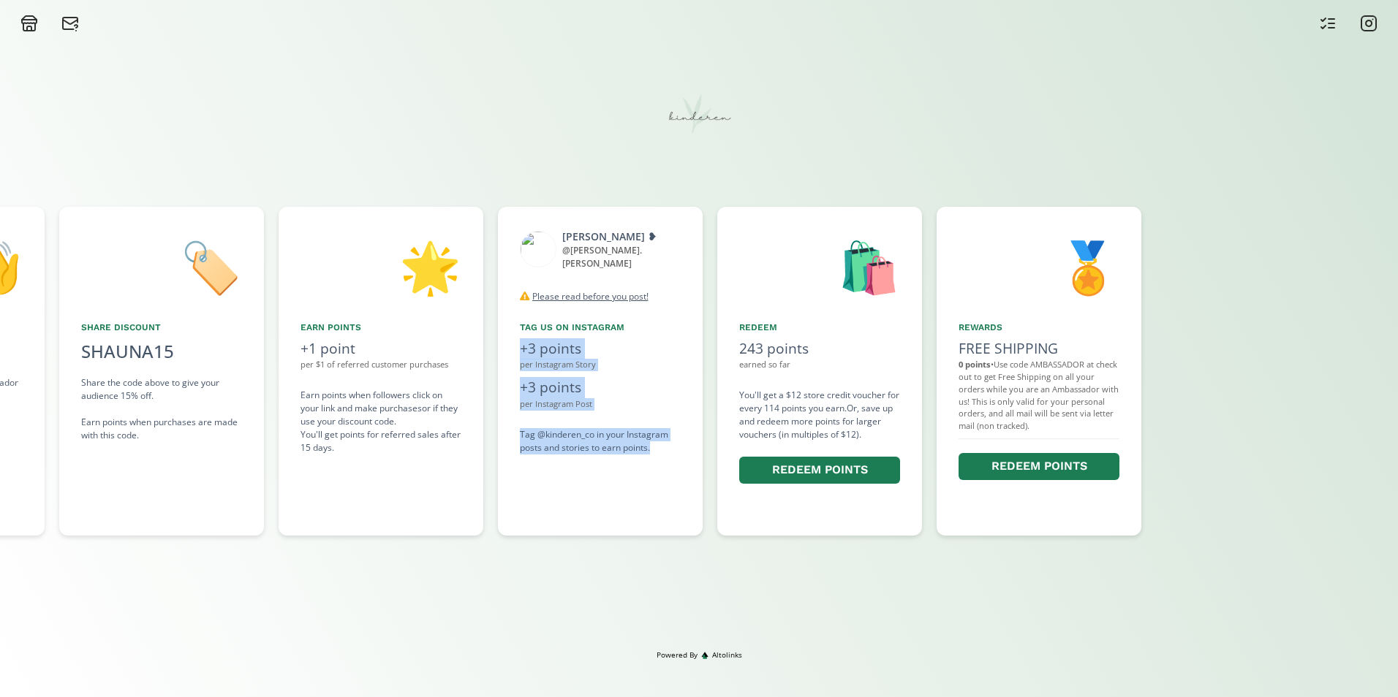  Describe the element at coordinates (381, 349) in the screenshot. I see `div: +1 point` at that location.